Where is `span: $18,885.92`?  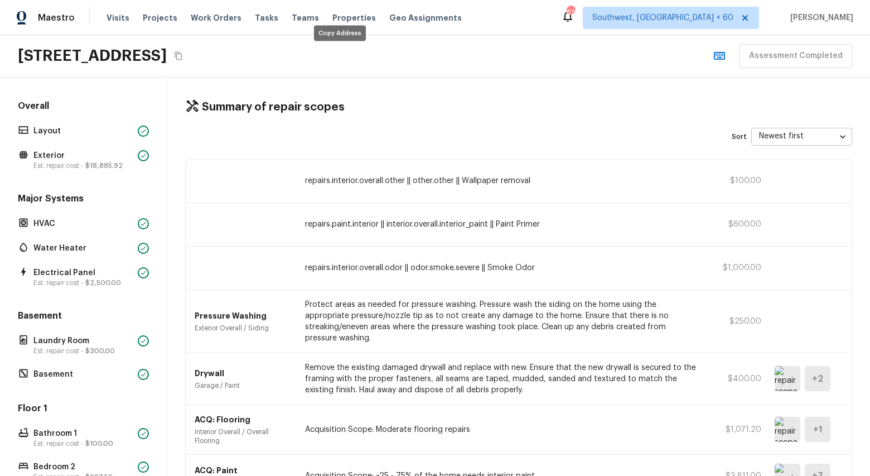 span: $18,885.92 is located at coordinates (104, 166).